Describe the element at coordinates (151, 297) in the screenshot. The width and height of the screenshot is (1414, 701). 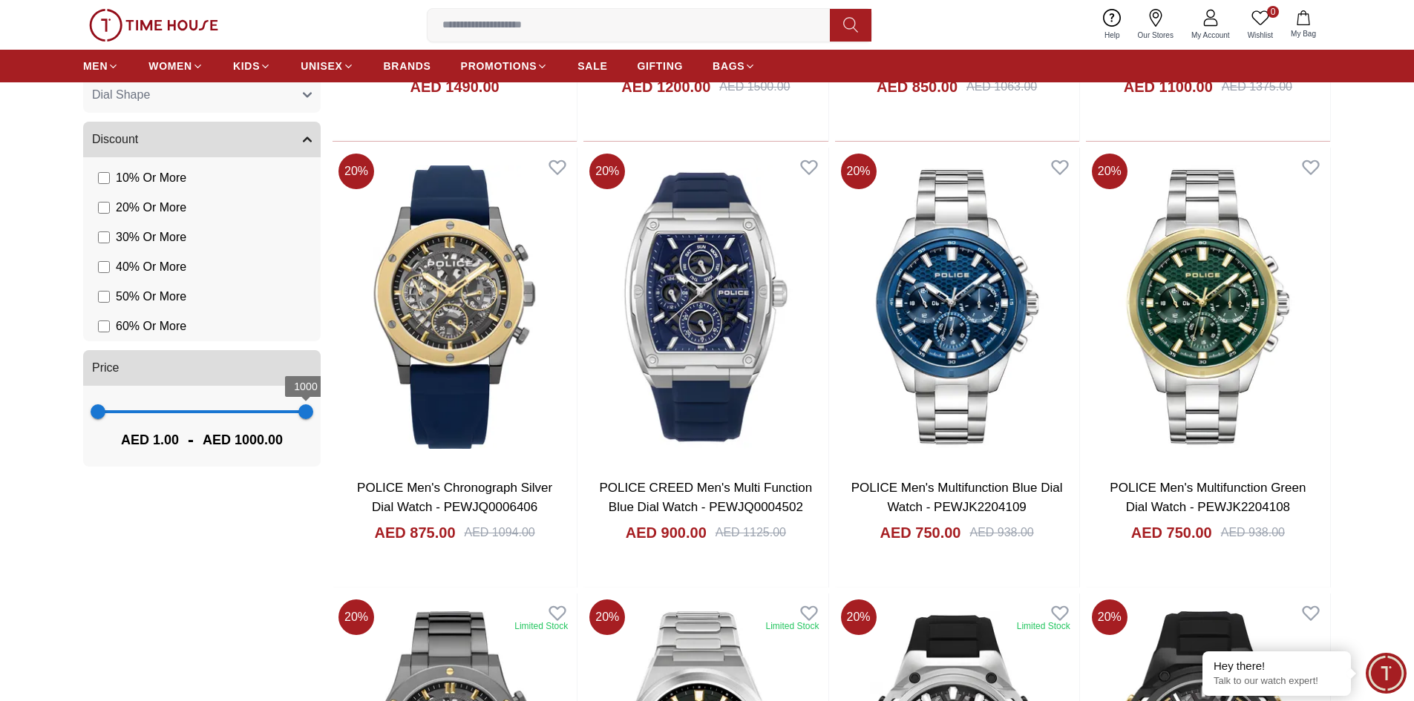
I see `span: 50 % Or More` at that location.